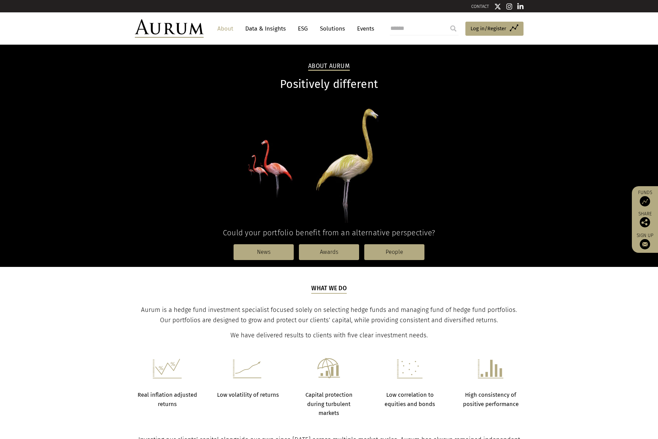 This screenshot has height=439, width=658. Describe the element at coordinates (409, 400) in the screenshot. I see `strong: Low correlation to equities and bonds` at that location.